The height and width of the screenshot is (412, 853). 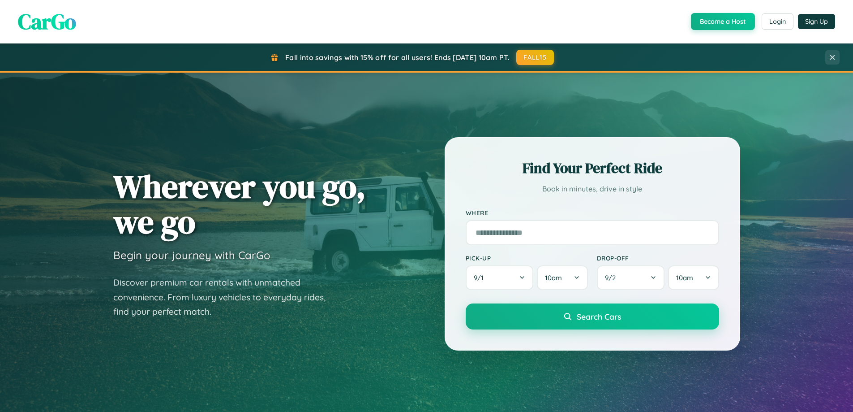 What do you see at coordinates (593, 189) in the screenshot?
I see `p: Book in minutes, drive in style` at bounding box center [593, 189].